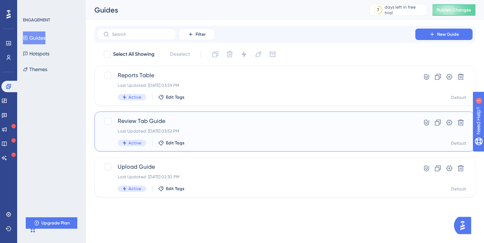 The width and height of the screenshot is (484, 243). What do you see at coordinates (51, 223) in the screenshot?
I see `button: Upgrade Plan` at bounding box center [51, 223].